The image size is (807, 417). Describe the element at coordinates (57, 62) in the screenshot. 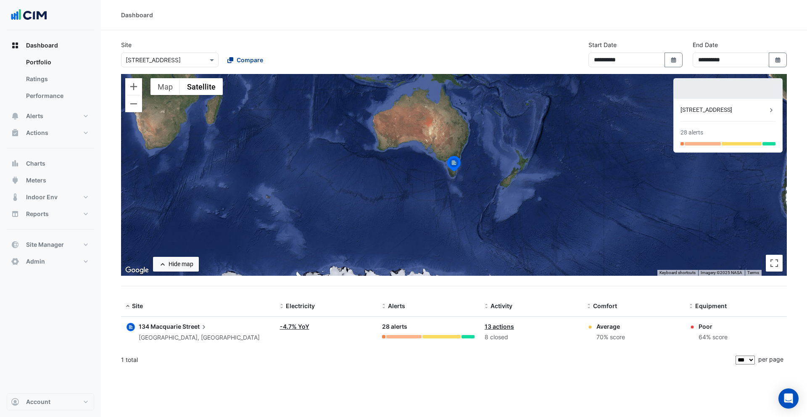

I see `a: Portfolio` at that location.